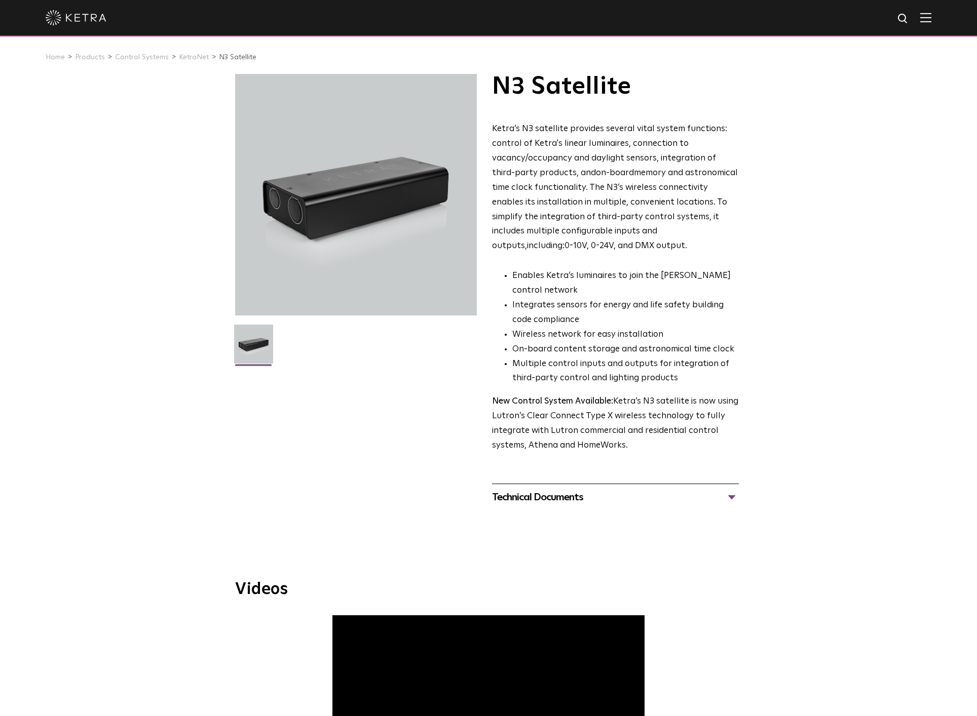  What do you see at coordinates (615, 87) in the screenshot?
I see `h1: N3 Satellite` at bounding box center [615, 87].